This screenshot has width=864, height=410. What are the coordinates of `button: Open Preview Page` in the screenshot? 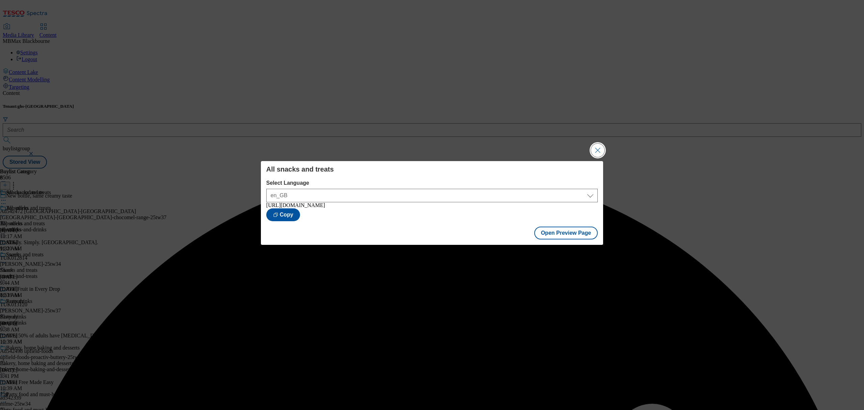 It's located at (566, 233).